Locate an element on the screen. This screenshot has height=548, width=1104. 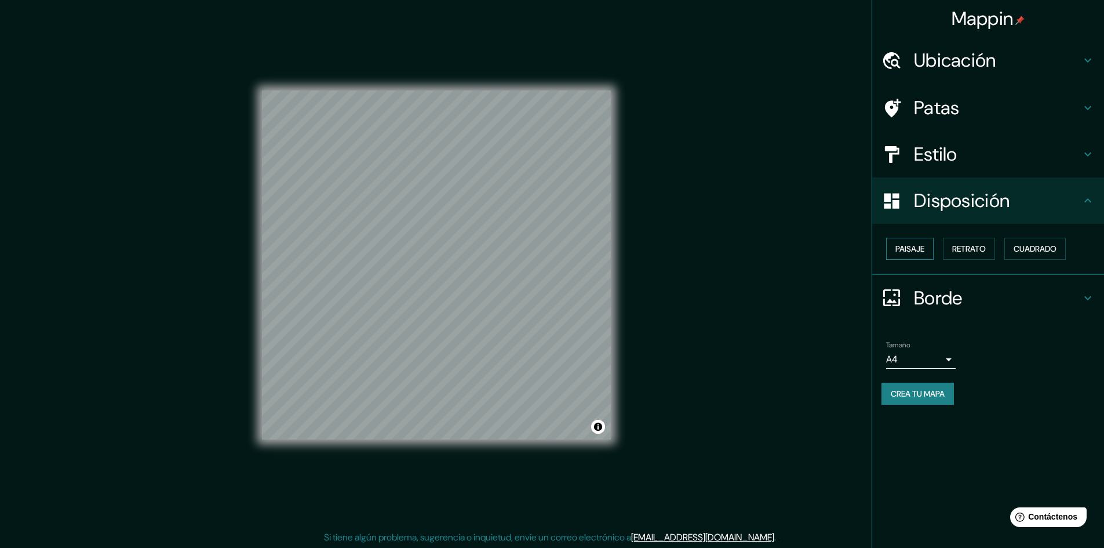
div: Disposición is located at coordinates (988, 200).